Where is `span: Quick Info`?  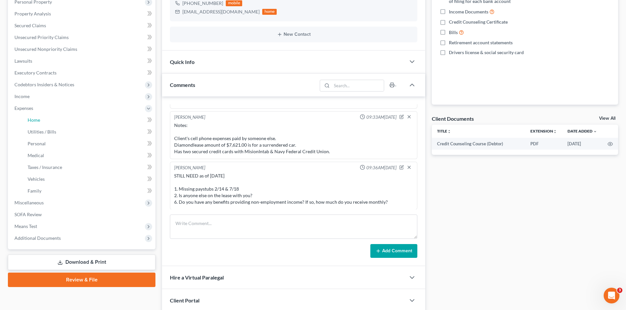 span: Quick Info is located at coordinates (182, 62).